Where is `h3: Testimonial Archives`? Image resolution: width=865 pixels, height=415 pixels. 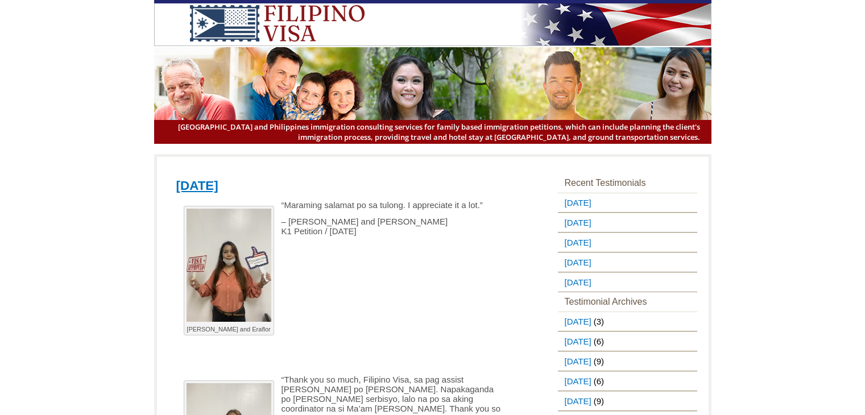 h3: Testimonial Archives is located at coordinates (627, 302).